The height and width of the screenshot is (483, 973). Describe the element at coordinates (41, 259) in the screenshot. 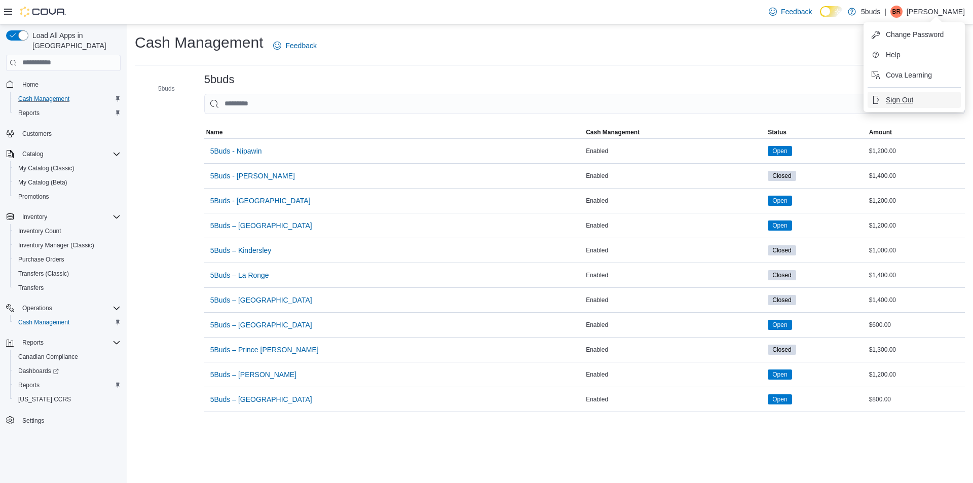

I see `span: Purchase Orders` at that location.